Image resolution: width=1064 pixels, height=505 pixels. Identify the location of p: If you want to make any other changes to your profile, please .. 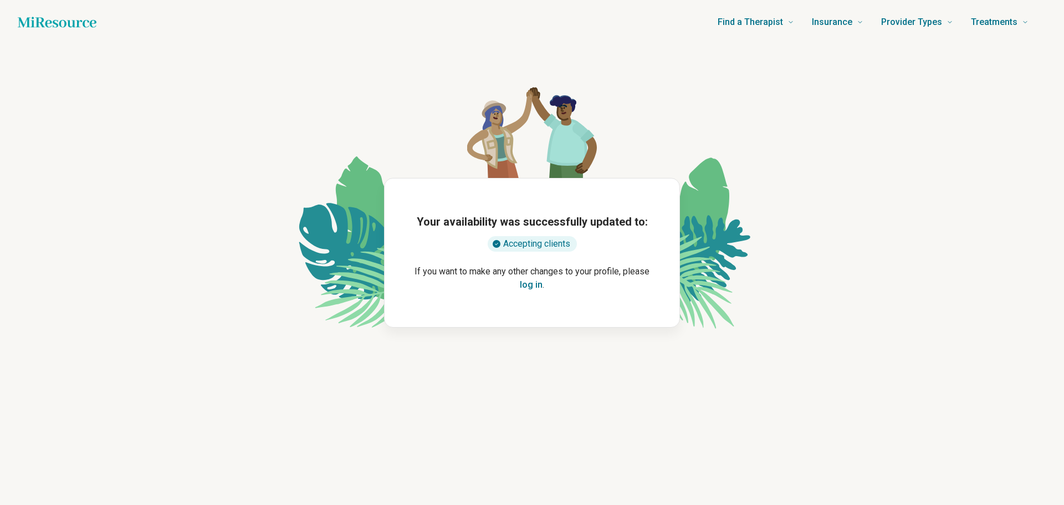
(532, 278).